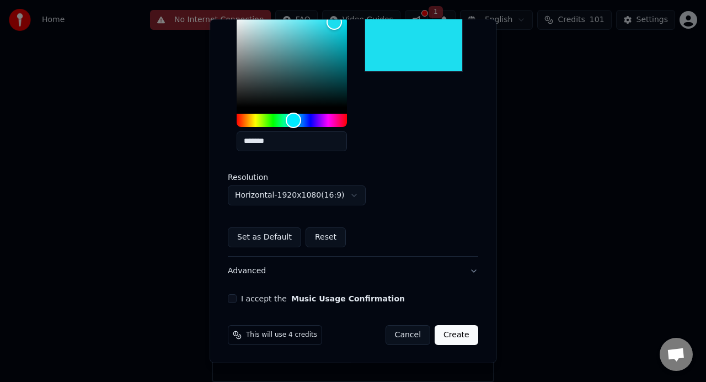 The image size is (706, 382). What do you see at coordinates (456, 335) in the screenshot?
I see `button: Create` at bounding box center [456, 335].